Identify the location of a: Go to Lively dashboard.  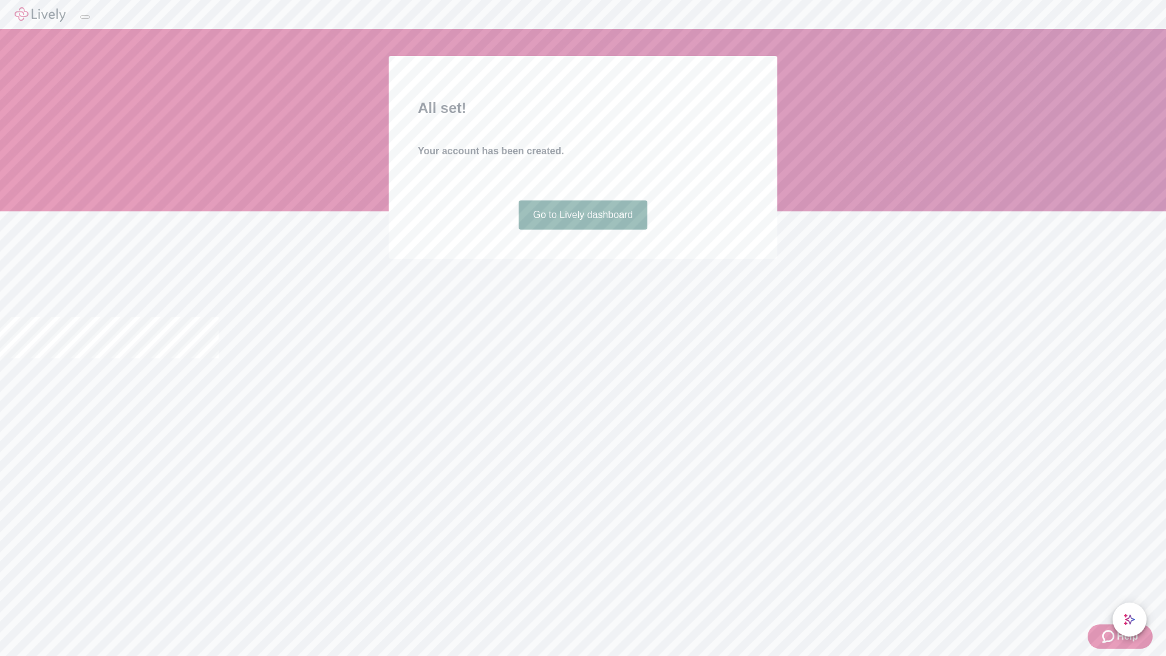
(583, 215).